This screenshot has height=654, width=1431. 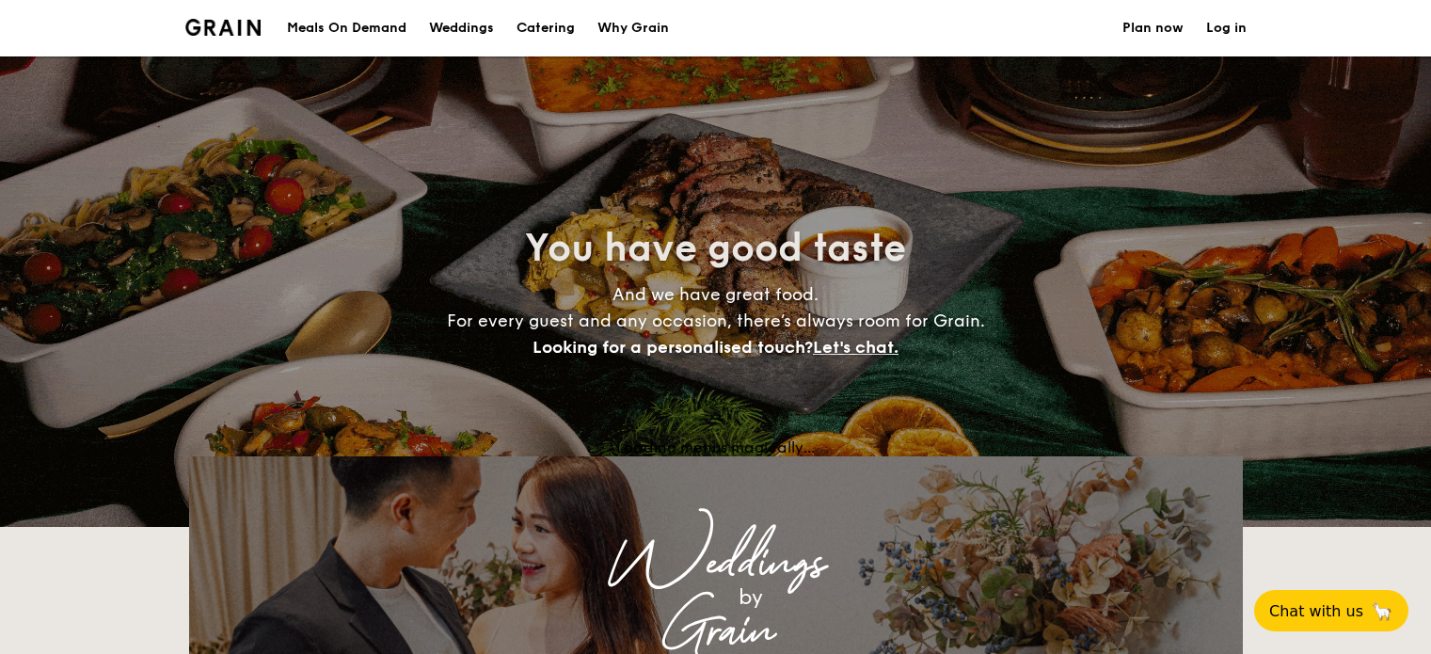 I want to click on div: Grain, so click(x=716, y=631).